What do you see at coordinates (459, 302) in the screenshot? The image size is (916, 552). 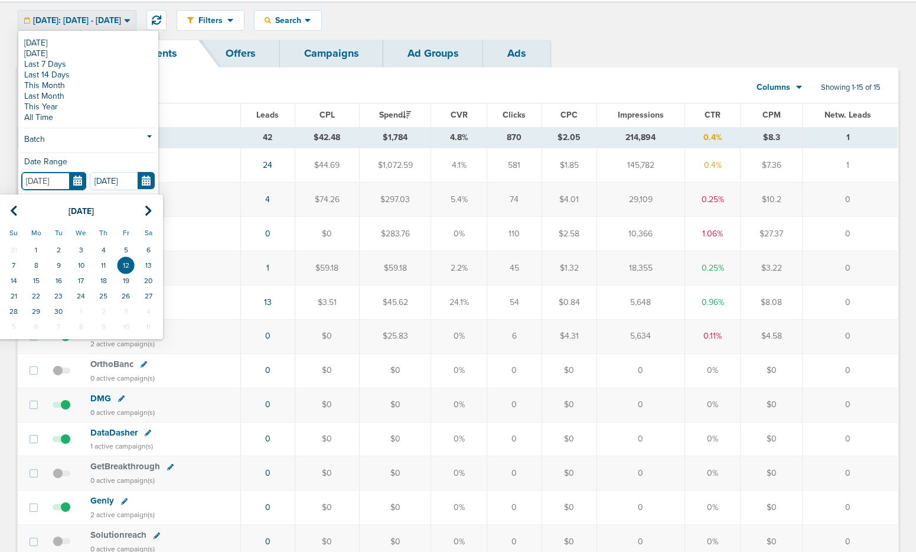 I see `td: 24.1%` at bounding box center [459, 302].